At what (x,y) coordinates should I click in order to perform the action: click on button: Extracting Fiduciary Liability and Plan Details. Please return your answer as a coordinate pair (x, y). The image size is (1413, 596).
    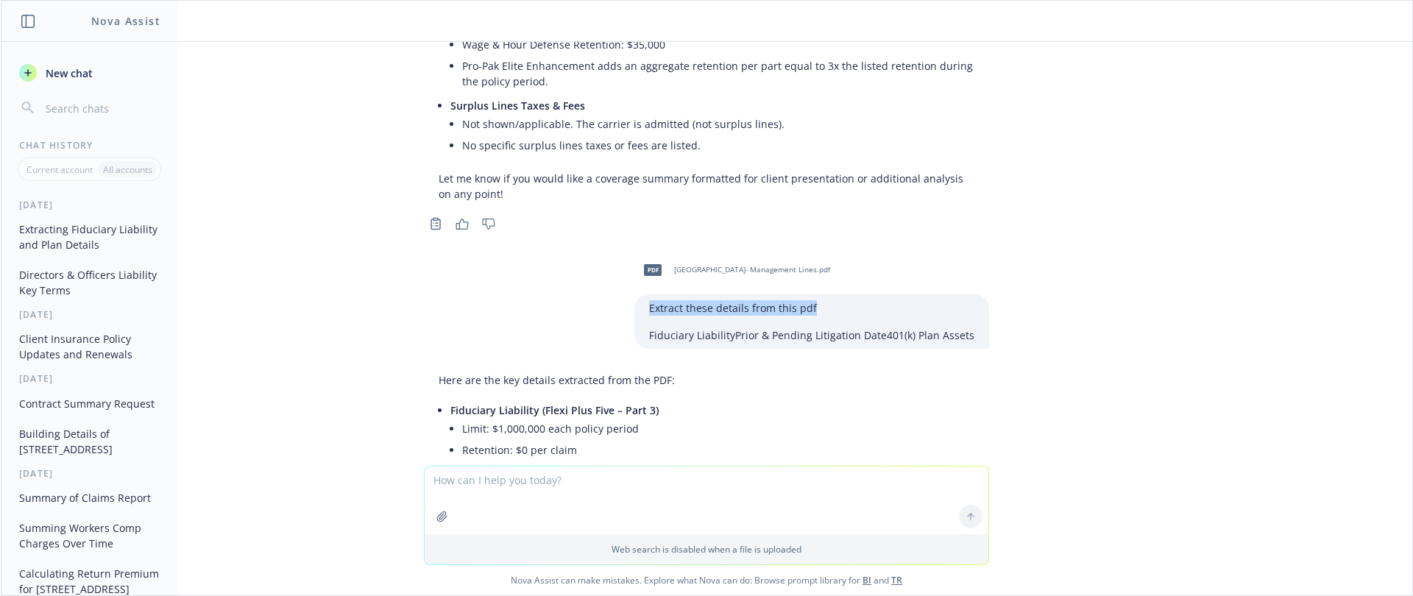
    Looking at the image, I should click on (89, 237).